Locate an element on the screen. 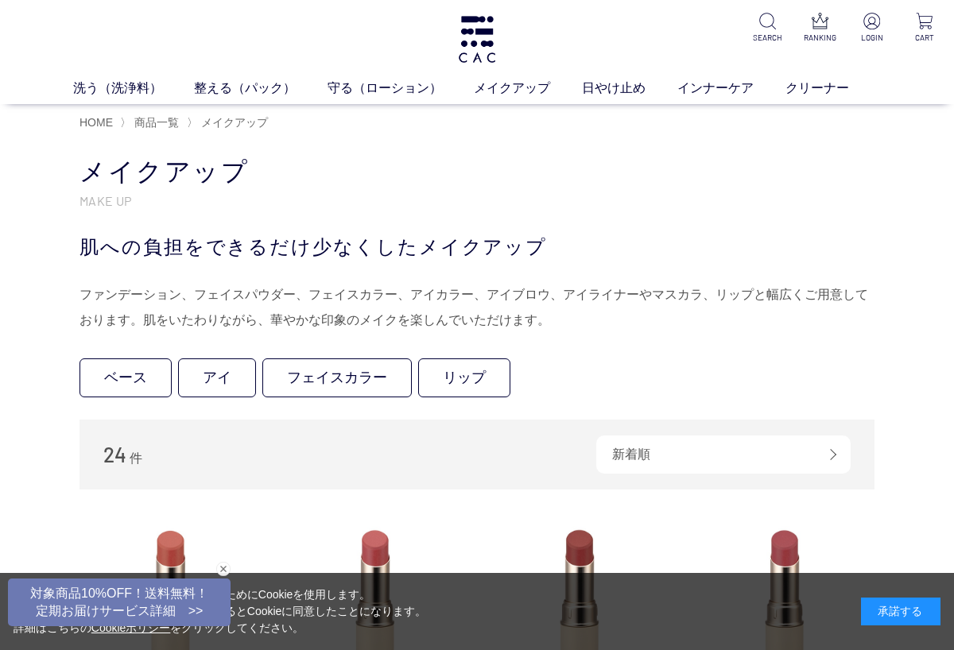 This screenshot has height=650, width=954. img: logo is located at coordinates (477, 39).